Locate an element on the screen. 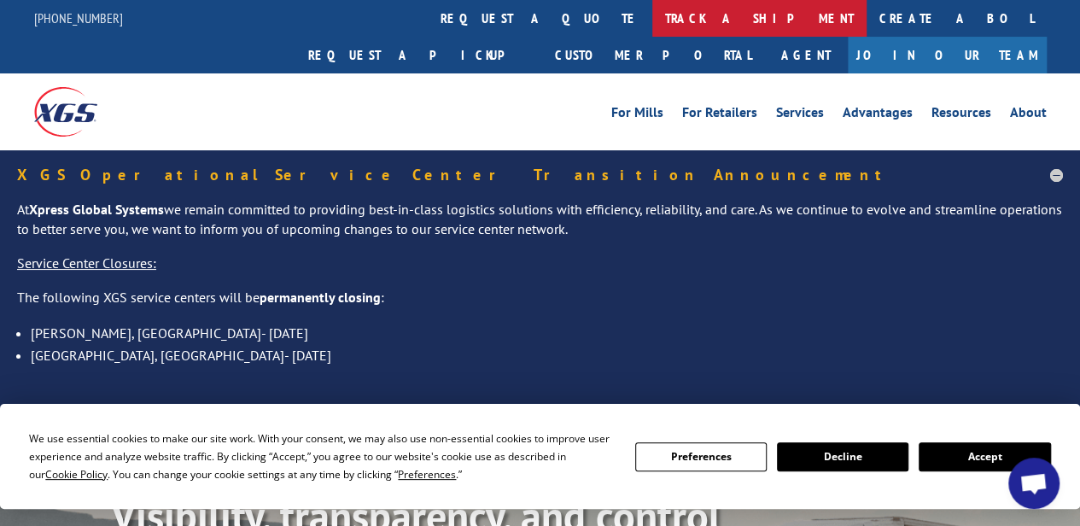 Image resolution: width=1080 pixels, height=526 pixels. button: Accept is located at coordinates (984, 457).